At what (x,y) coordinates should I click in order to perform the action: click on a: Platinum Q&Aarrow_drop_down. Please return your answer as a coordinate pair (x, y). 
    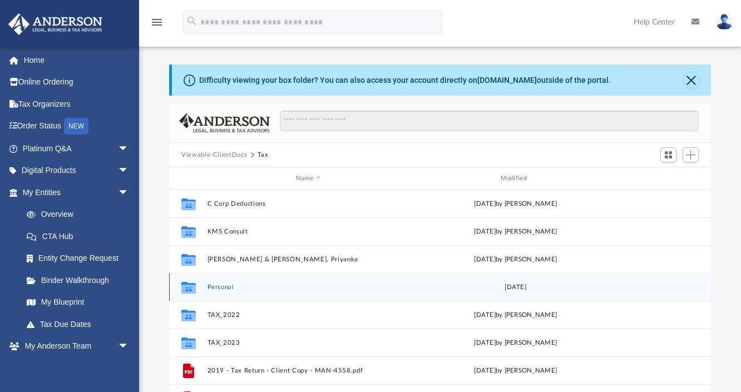
    Looking at the image, I should click on (77, 149).